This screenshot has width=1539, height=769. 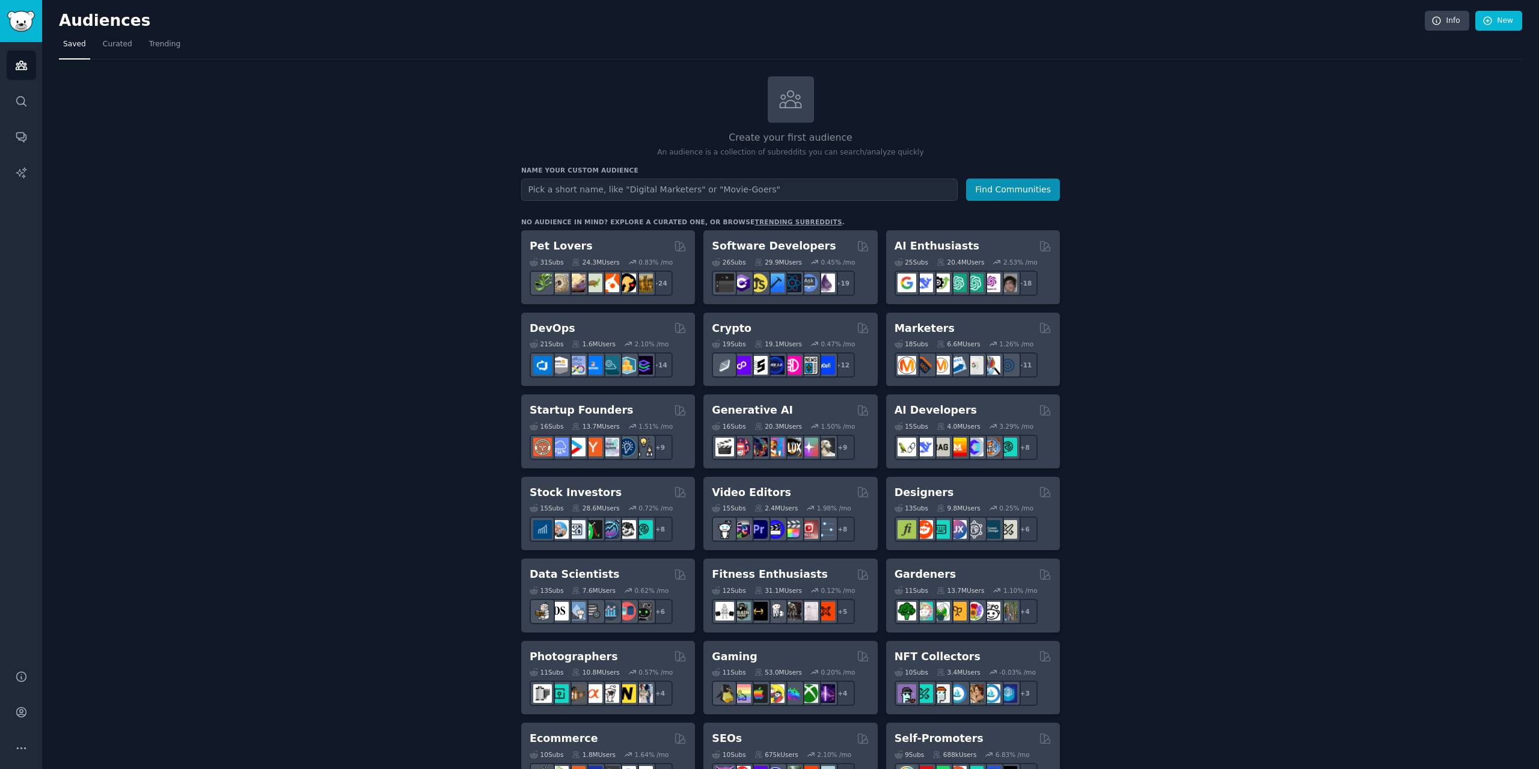 What do you see at coordinates (609, 693) in the screenshot?
I see `img: canon` at bounding box center [609, 693].